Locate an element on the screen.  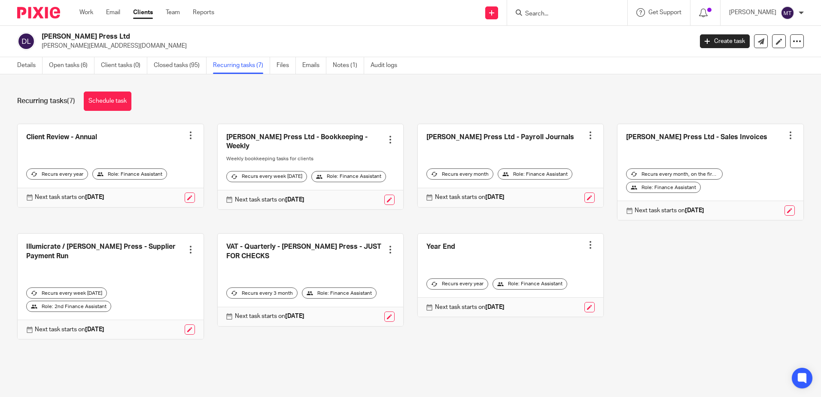
a: Audit logs is located at coordinates (387, 65).